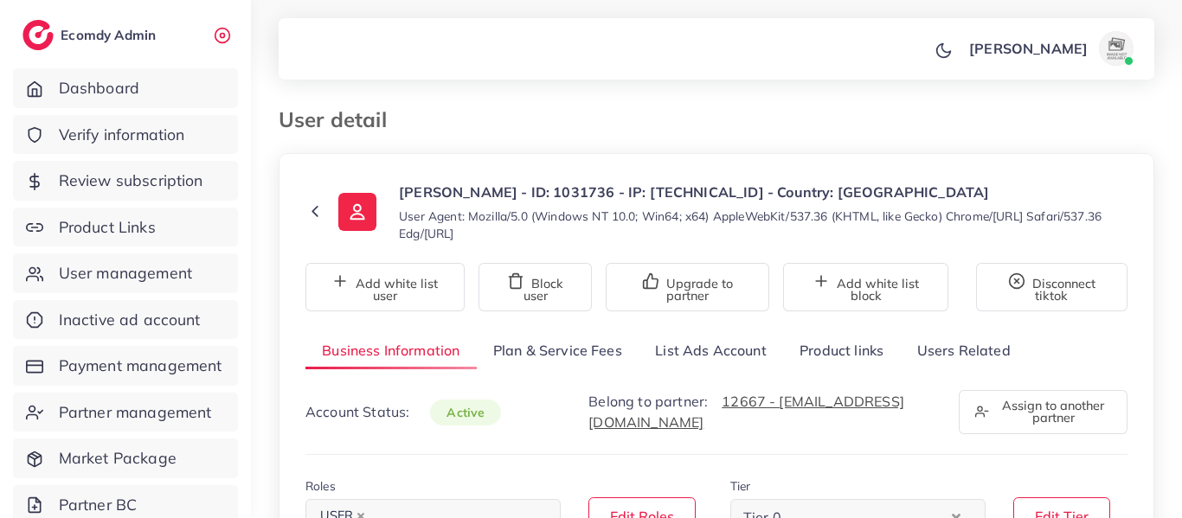 The height and width of the screenshot is (518, 1182). What do you see at coordinates (110, 35) in the screenshot?
I see `h2: Ecomdy Admin` at bounding box center [110, 35].